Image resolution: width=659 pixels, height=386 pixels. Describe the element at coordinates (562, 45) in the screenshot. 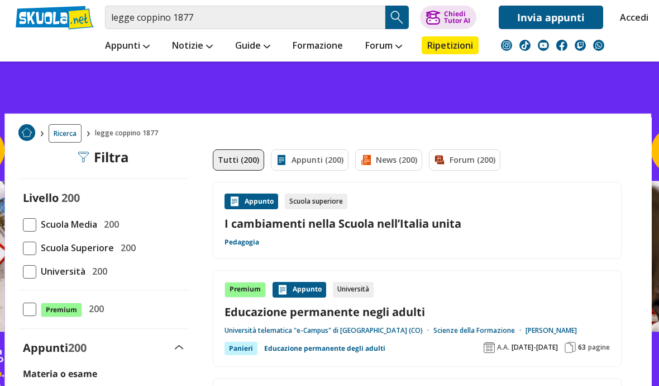

I see `img: facebook` at that location.